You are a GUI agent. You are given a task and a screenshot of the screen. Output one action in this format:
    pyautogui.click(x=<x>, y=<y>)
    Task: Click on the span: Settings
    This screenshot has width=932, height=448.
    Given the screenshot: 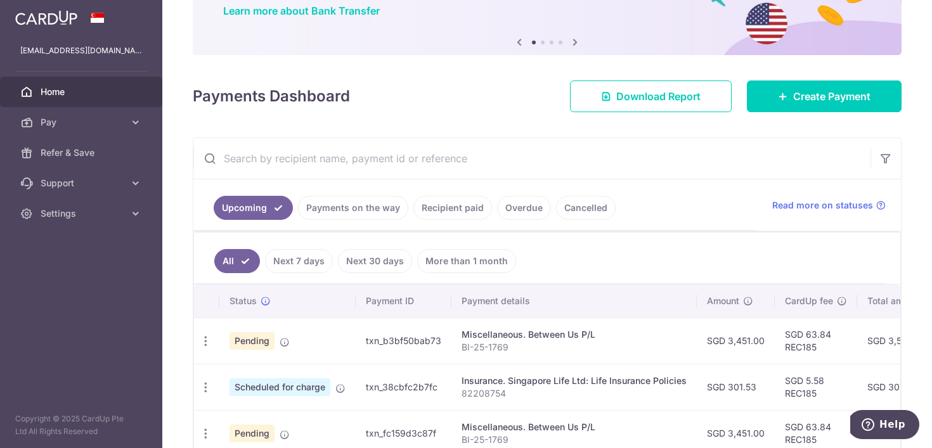 What is the action you would take?
    pyautogui.click(x=82, y=214)
    